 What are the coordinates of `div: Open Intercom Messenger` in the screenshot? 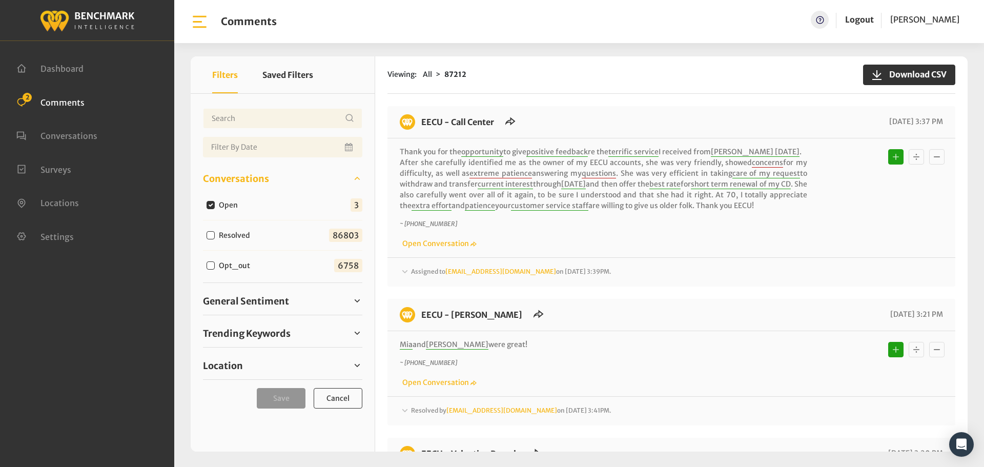 It's located at (961, 444).